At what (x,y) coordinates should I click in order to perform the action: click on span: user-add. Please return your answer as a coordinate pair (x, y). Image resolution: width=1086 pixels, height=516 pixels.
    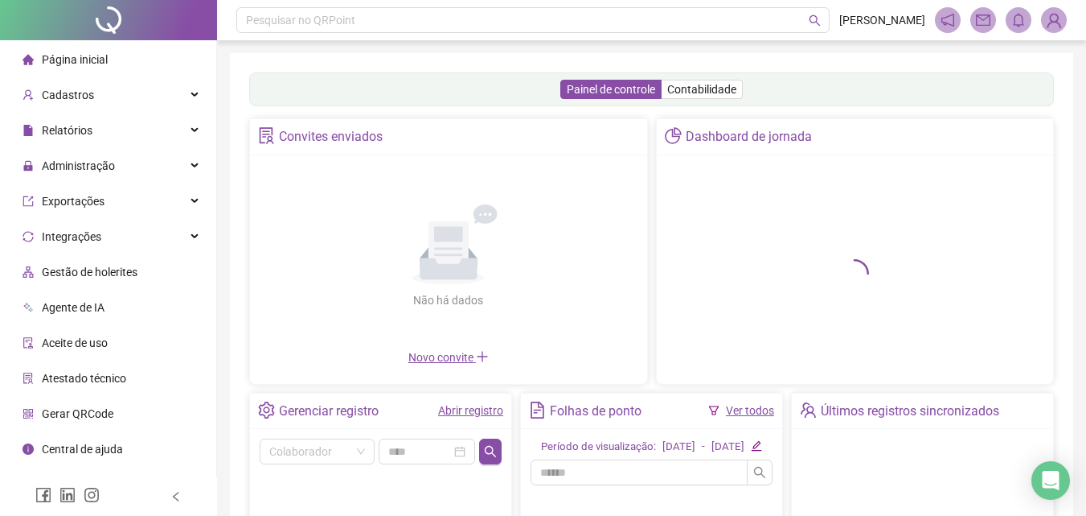
    Looking at the image, I should click on (28, 95).